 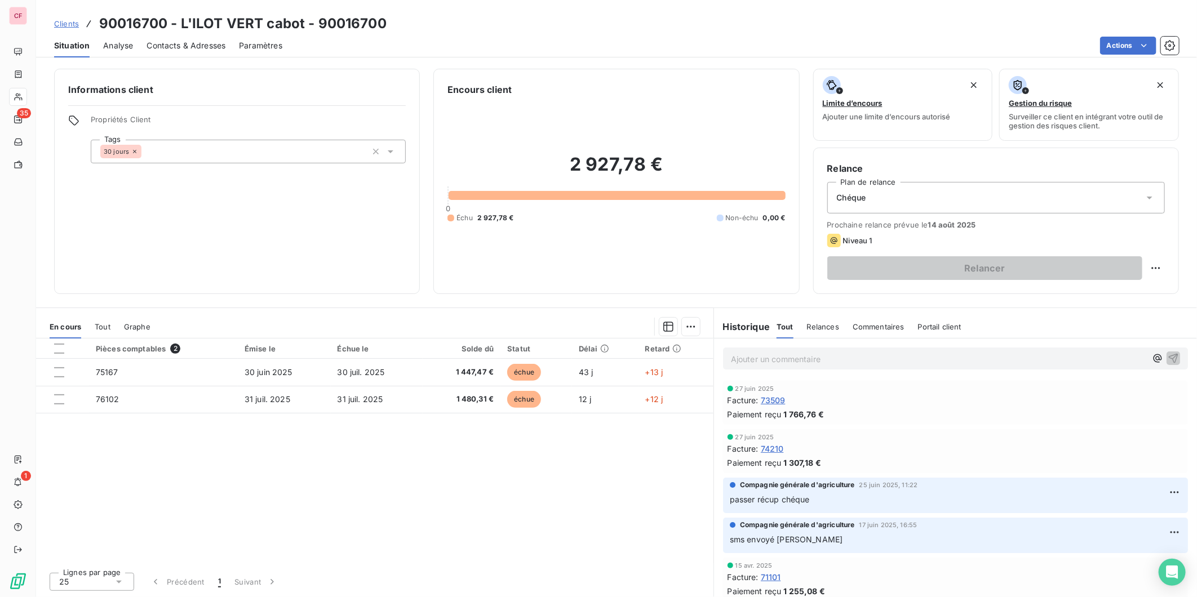 I want to click on span: En cours, so click(x=65, y=327).